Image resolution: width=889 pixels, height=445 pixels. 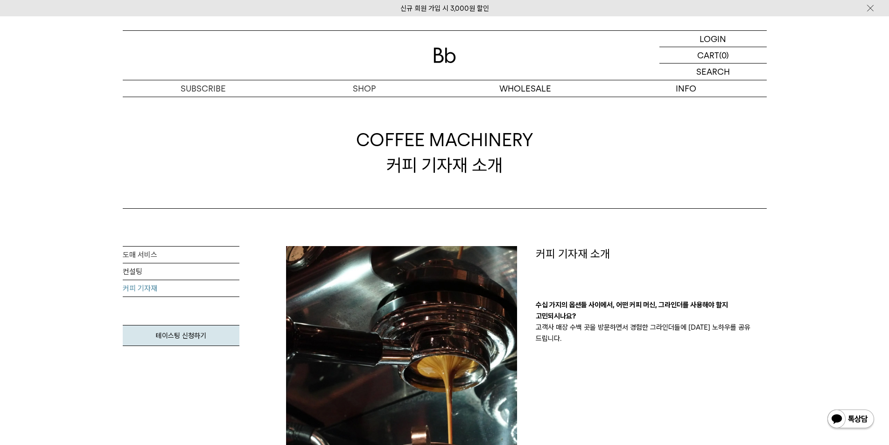 I want to click on a: 컨설팅, so click(x=181, y=272).